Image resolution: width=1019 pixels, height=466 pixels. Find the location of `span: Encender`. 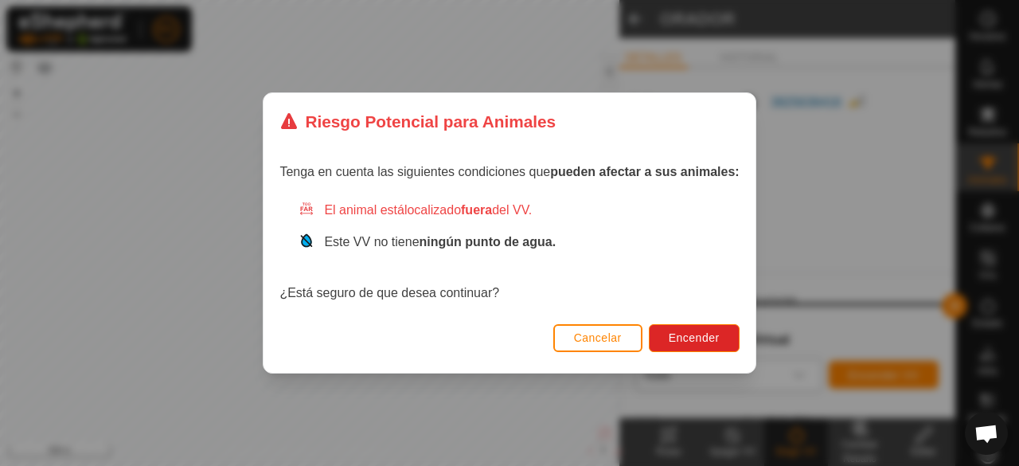

span: Encender is located at coordinates (694, 338).